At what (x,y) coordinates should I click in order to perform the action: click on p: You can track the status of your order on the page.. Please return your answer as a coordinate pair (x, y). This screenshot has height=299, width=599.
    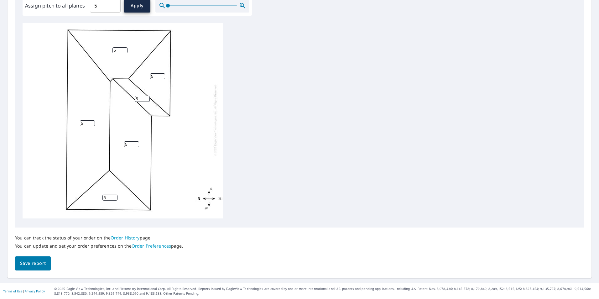
    Looking at the image, I should click on (99, 238).